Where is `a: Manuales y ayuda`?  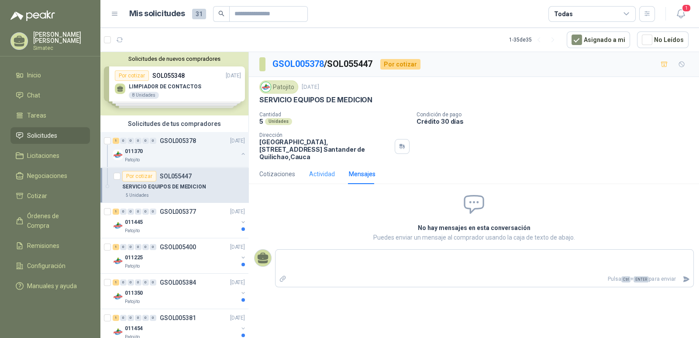 a: Manuales y ayuda is located at coordinates (50, 286).